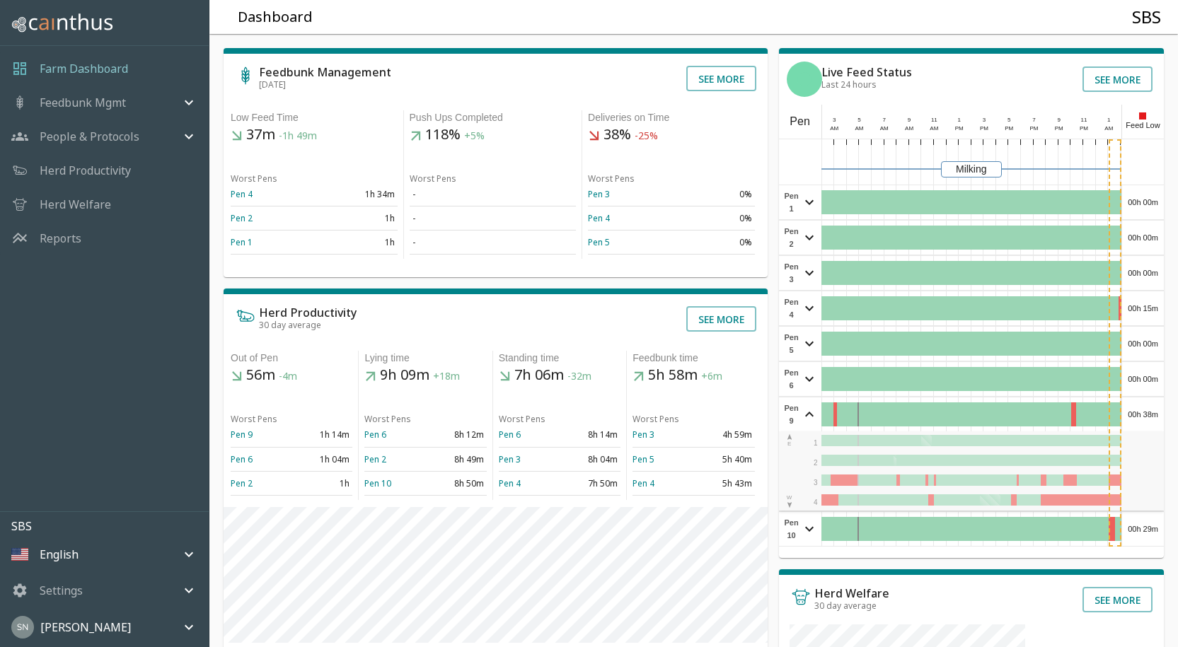 The width and height of the screenshot is (1178, 647). I want to click on h6: Live Feed Status, so click(867, 72).